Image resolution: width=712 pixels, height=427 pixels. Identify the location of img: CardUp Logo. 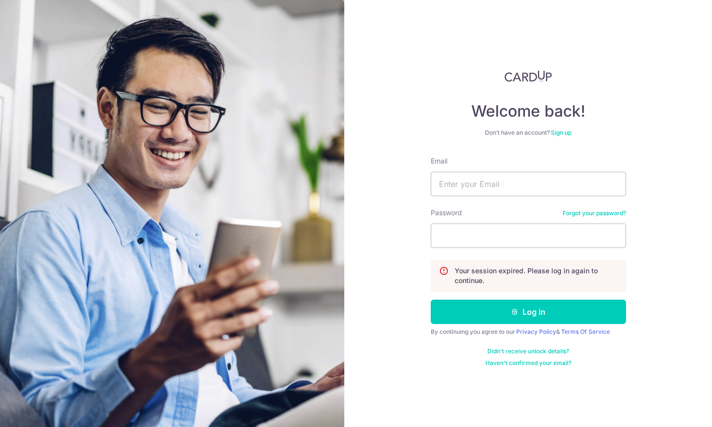
(528, 76).